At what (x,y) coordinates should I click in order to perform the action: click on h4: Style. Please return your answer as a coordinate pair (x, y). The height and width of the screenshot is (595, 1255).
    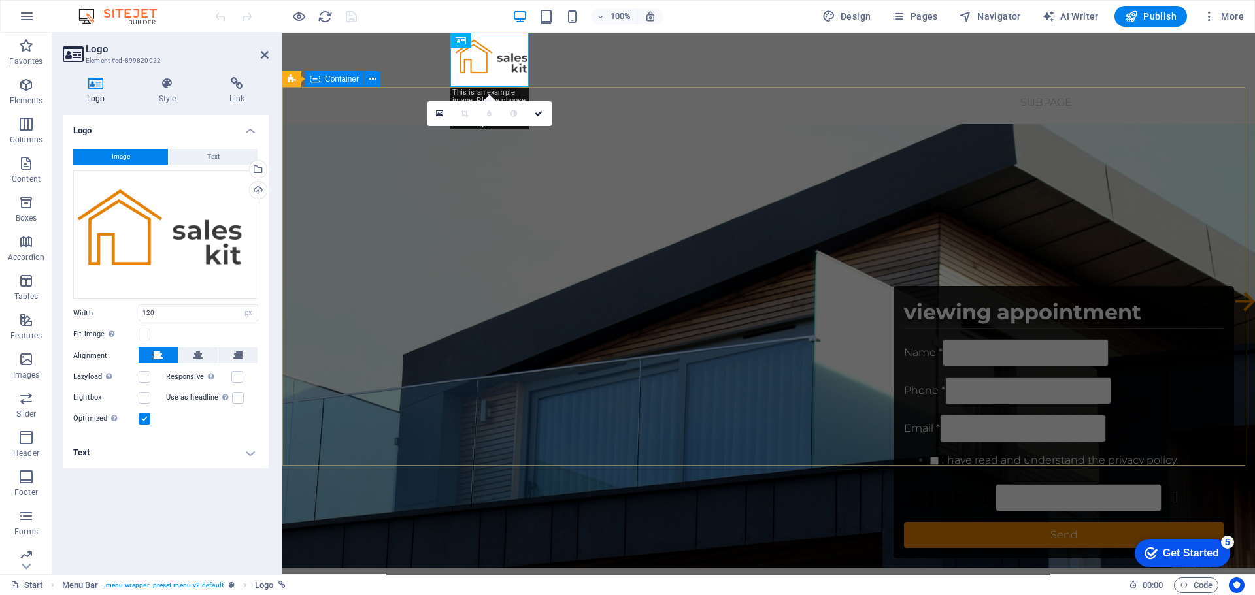
    Looking at the image, I should click on (170, 91).